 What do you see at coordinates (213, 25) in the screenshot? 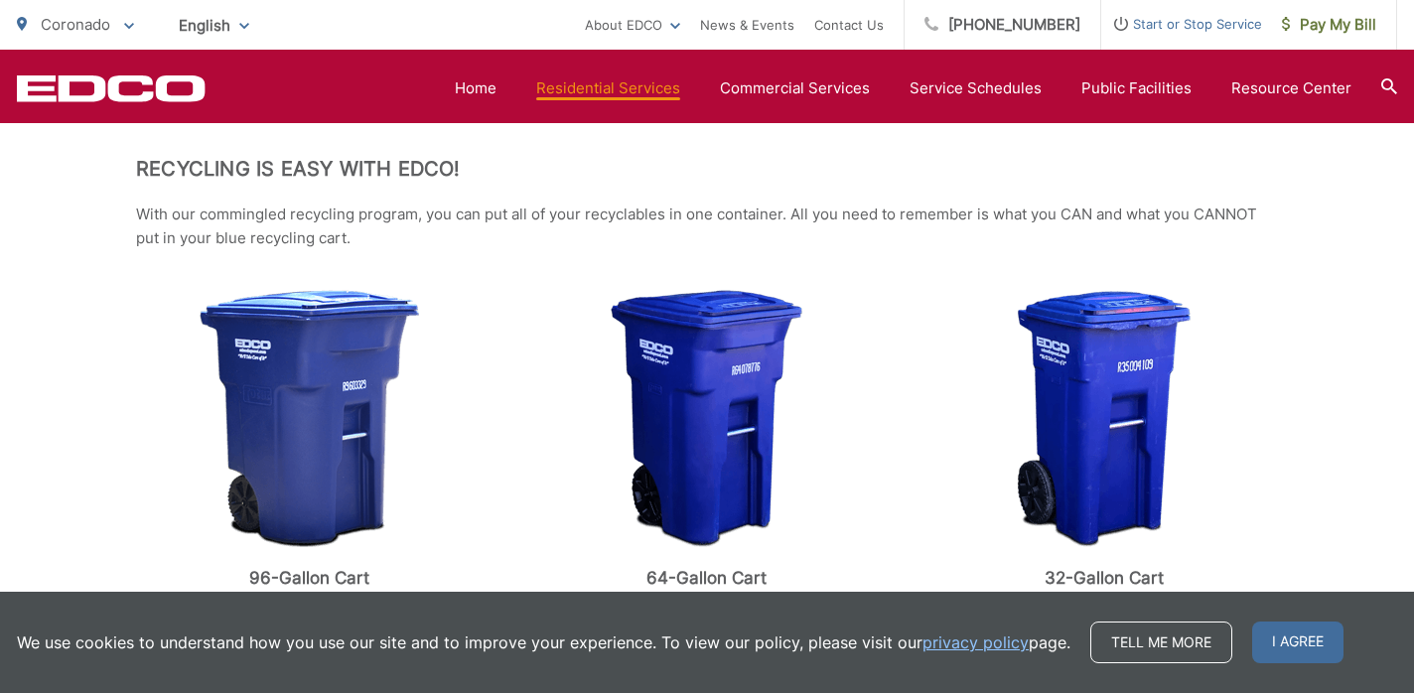
I see `span: English` at bounding box center [213, 25].